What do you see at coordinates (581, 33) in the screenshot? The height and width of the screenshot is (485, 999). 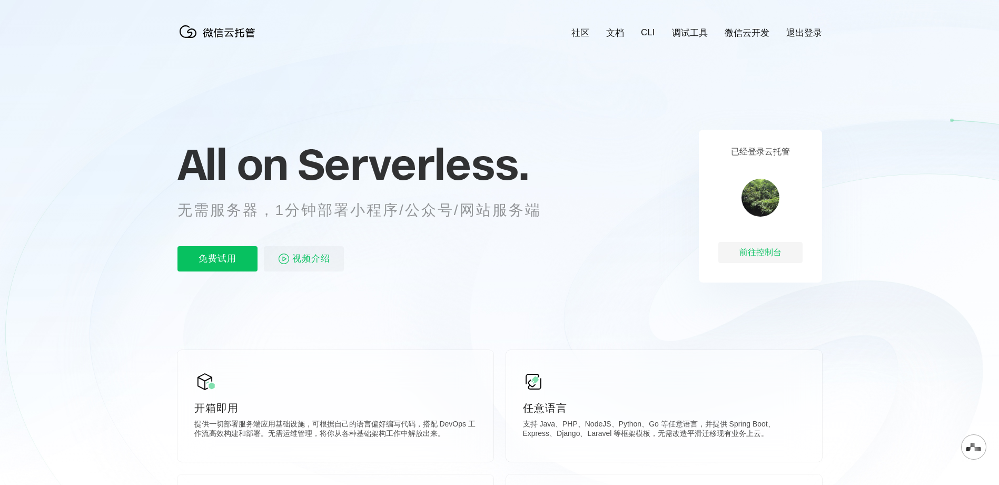 I see `a: 社区` at bounding box center [581, 33].